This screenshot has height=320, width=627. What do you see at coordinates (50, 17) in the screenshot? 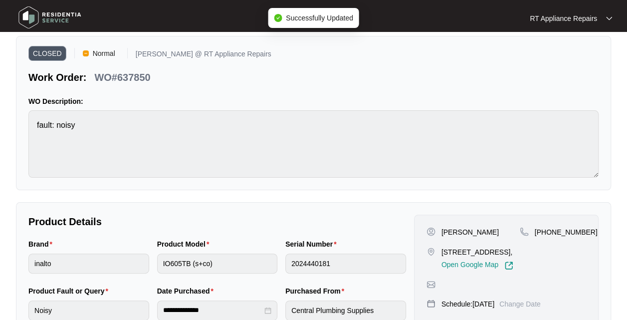
I see `img: residentia service logo` at bounding box center [50, 17].